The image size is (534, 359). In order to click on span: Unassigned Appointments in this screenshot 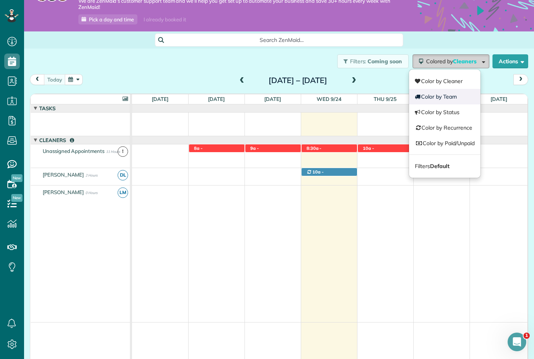, I will do `click(73, 151)`.